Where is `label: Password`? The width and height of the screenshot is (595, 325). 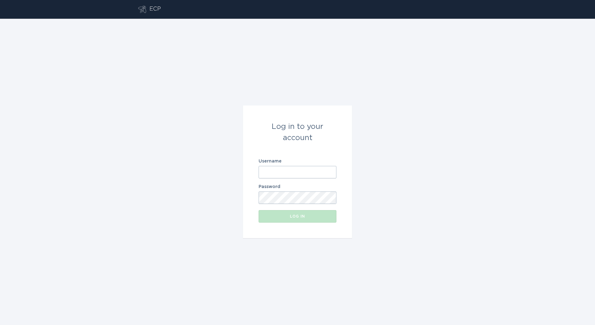
label: Password is located at coordinates (297, 187).